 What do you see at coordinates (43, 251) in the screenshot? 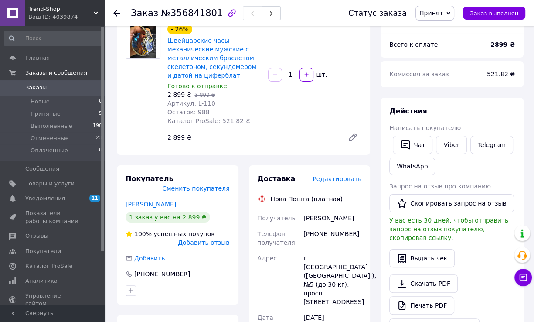
I see `span: Покупатели` at bounding box center [43, 251].